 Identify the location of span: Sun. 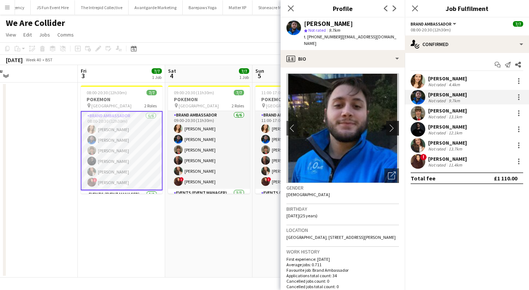
(260, 71).